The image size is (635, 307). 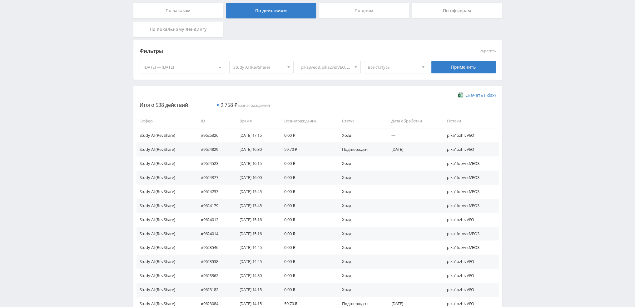 I want to click on span: Все статусы, so click(x=393, y=67).